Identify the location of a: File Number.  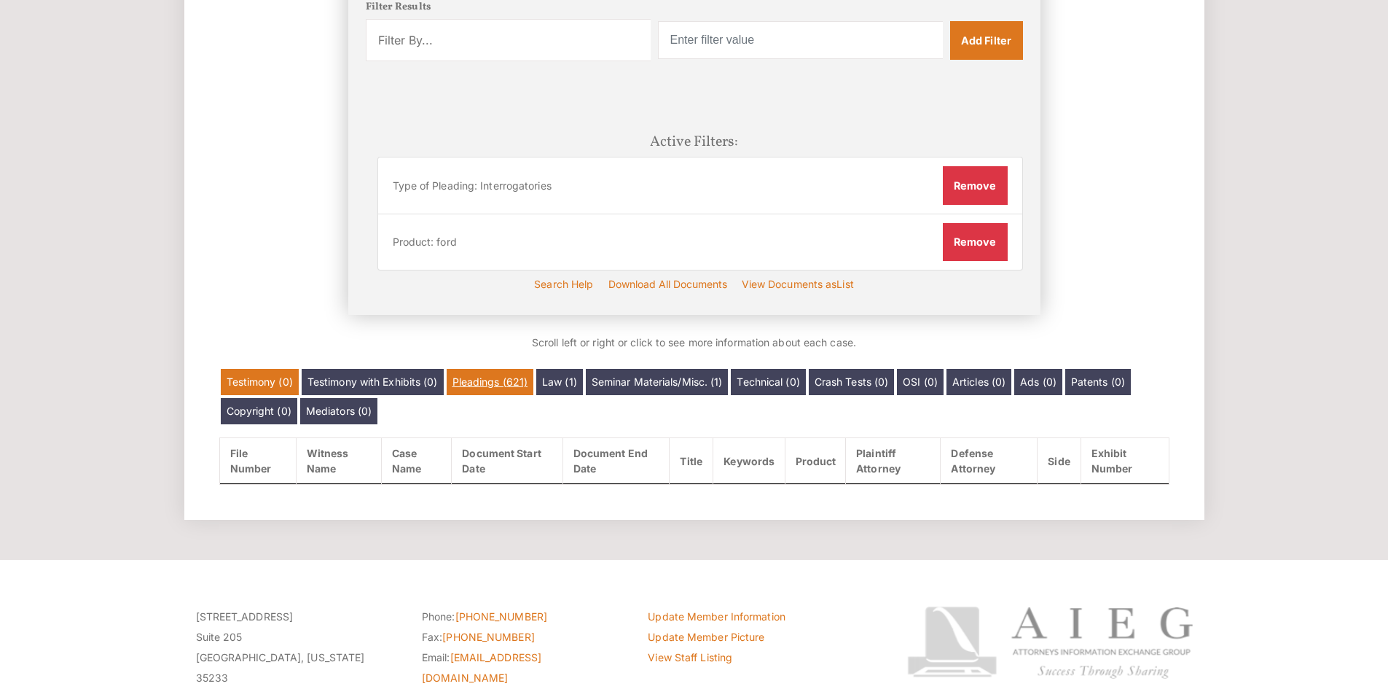
(258, 460).